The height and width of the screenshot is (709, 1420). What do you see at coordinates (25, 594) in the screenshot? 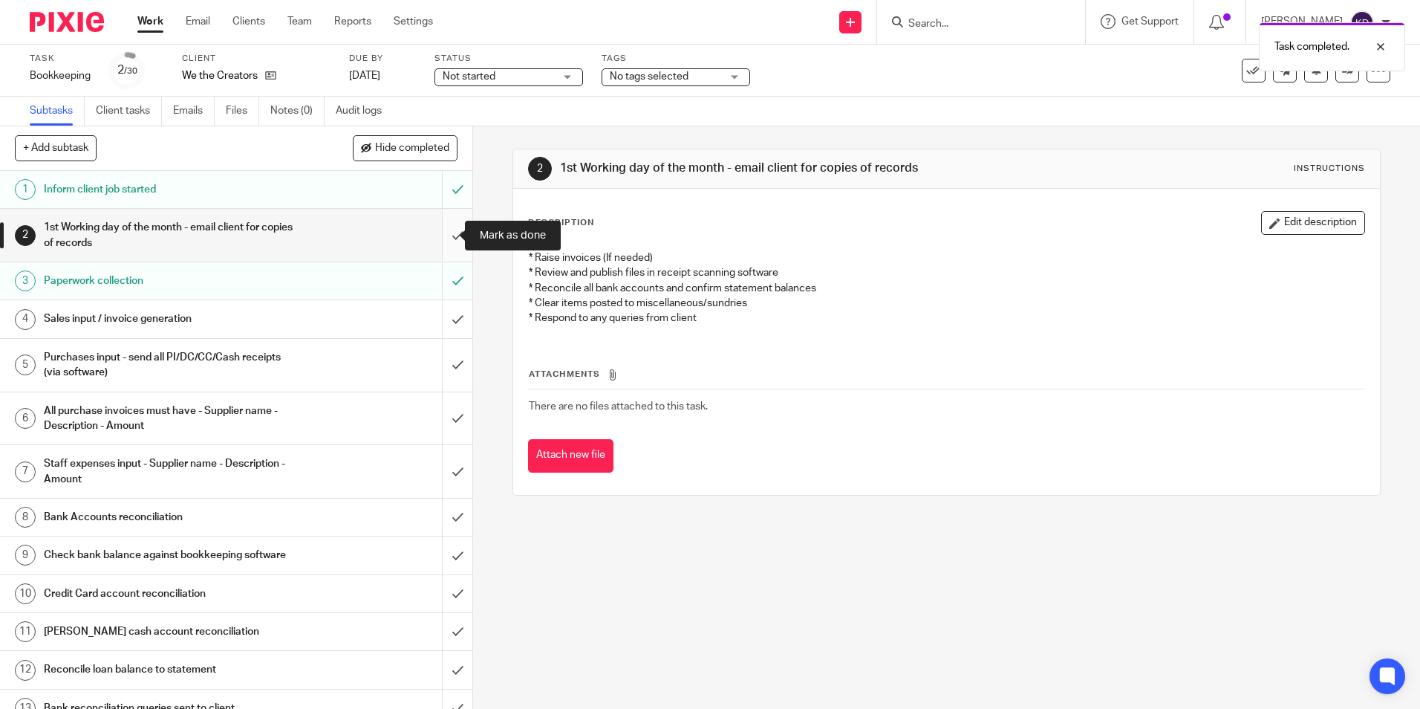
I see `div: 10` at bounding box center [25, 594].